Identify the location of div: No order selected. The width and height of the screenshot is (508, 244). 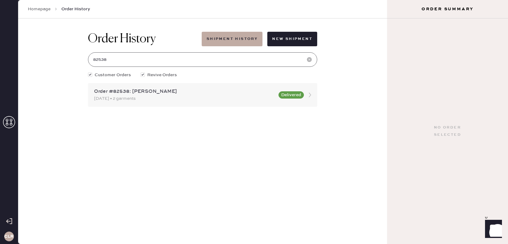
(447, 131).